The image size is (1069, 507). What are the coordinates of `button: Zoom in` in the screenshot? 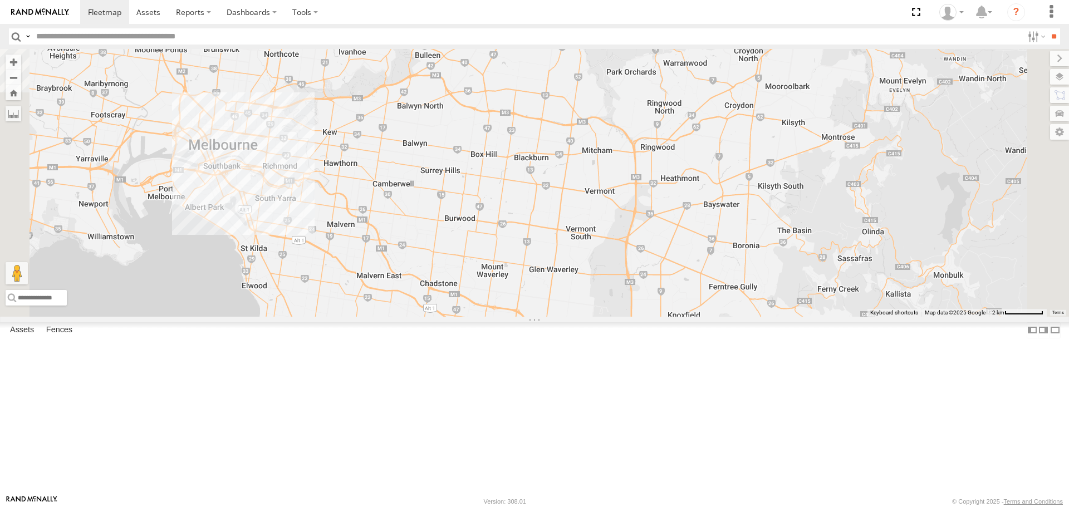 It's located at (13, 62).